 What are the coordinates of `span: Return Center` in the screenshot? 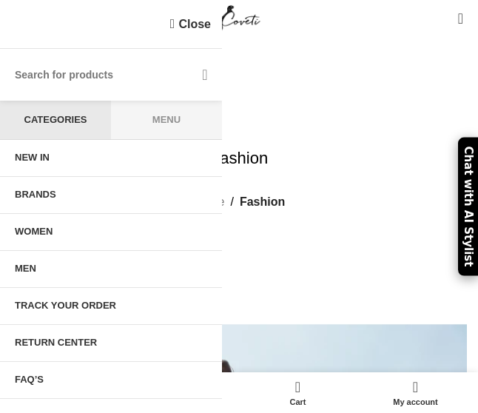 It's located at (55, 343).